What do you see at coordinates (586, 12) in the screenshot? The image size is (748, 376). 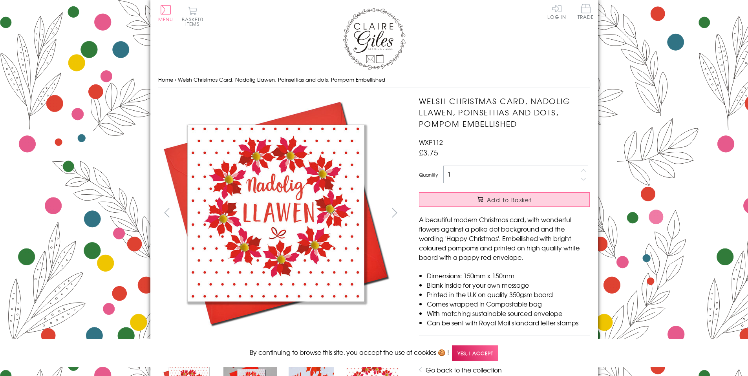 I see `a: Trade` at bounding box center [586, 12].